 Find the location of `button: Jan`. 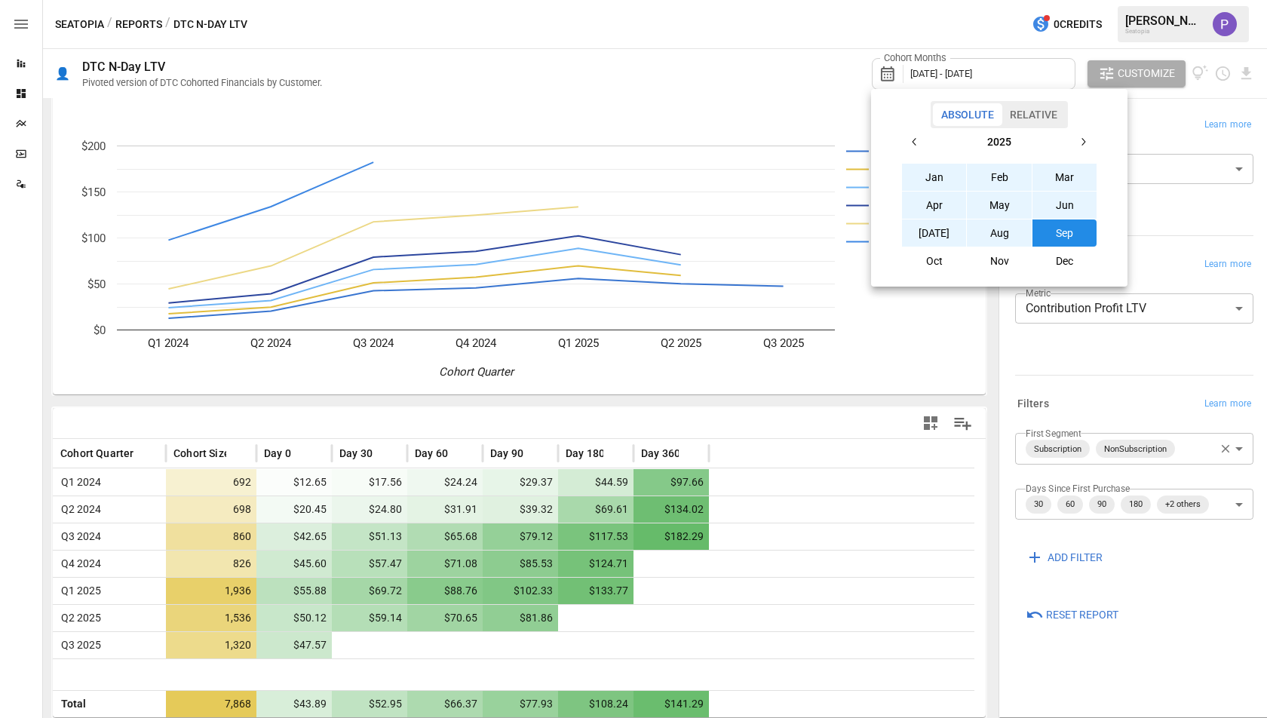

button: Jan is located at coordinates (934, 177).